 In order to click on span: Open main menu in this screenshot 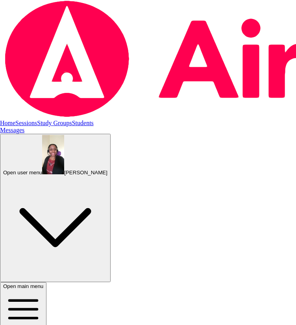, I will do `click(23, 286)`.